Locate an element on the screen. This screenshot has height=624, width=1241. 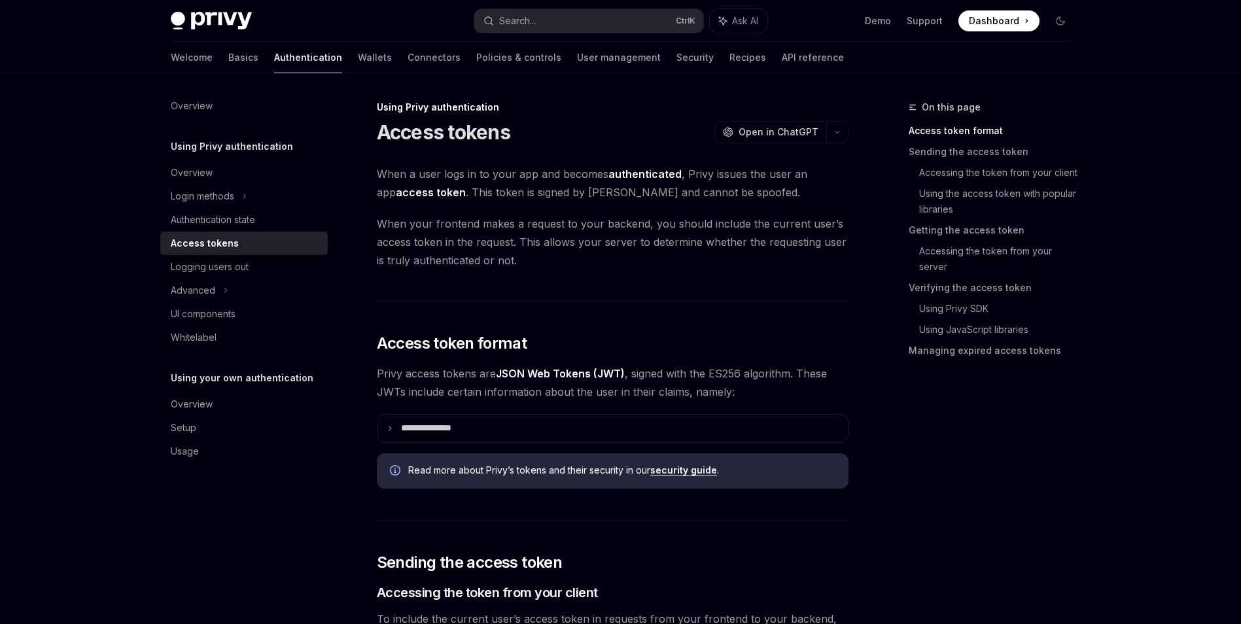
button: Toggle dark mode is located at coordinates (1061, 21).